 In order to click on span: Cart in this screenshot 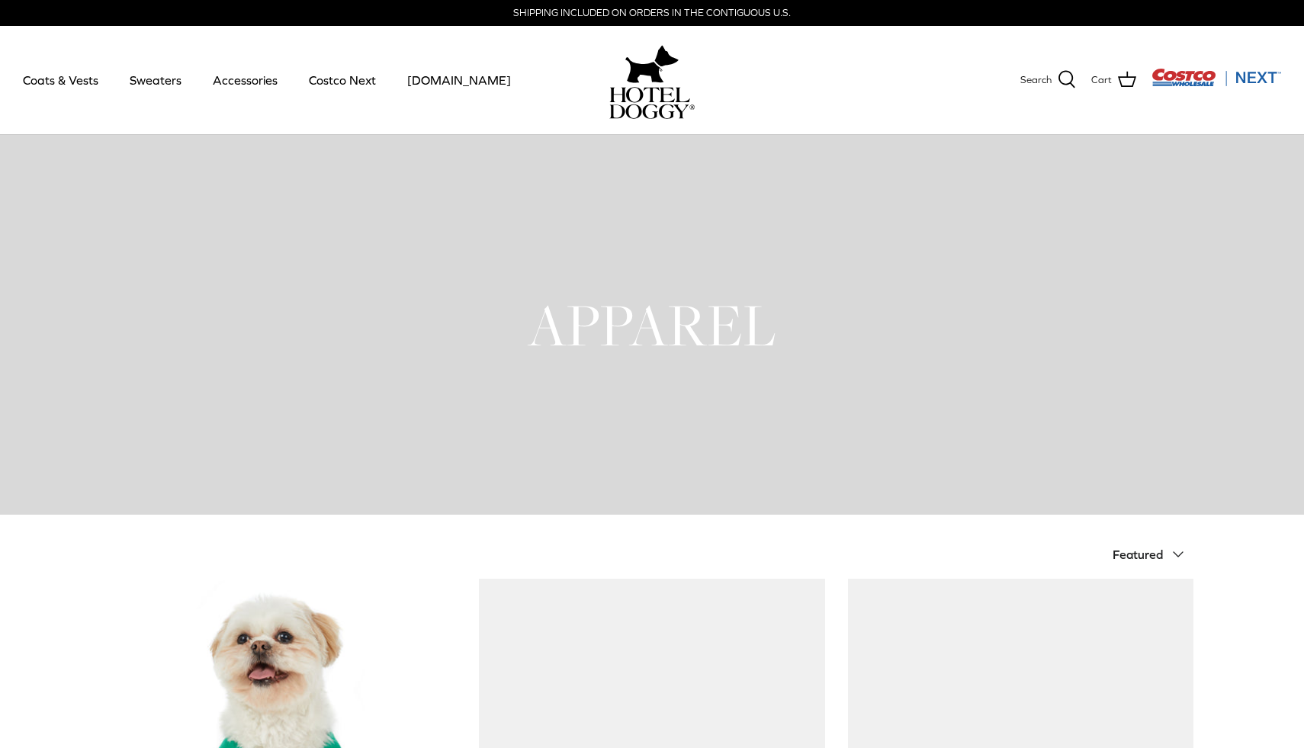, I will do `click(1101, 80)`.